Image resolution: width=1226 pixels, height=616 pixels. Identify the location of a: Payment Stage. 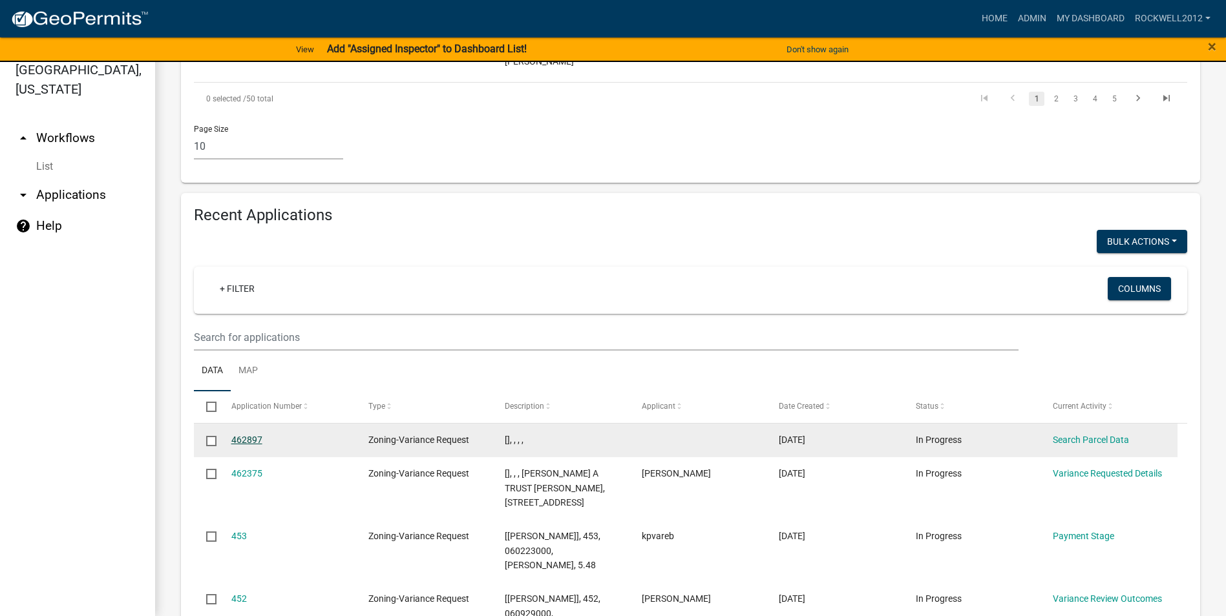
(1083, 536).